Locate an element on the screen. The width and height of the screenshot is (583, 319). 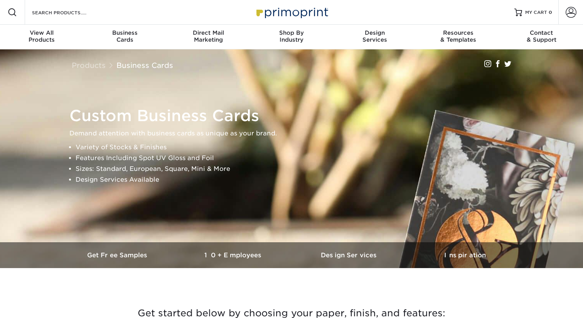
p: Demand attention with business cards as unique as your brand. is located at coordinates (295, 134).